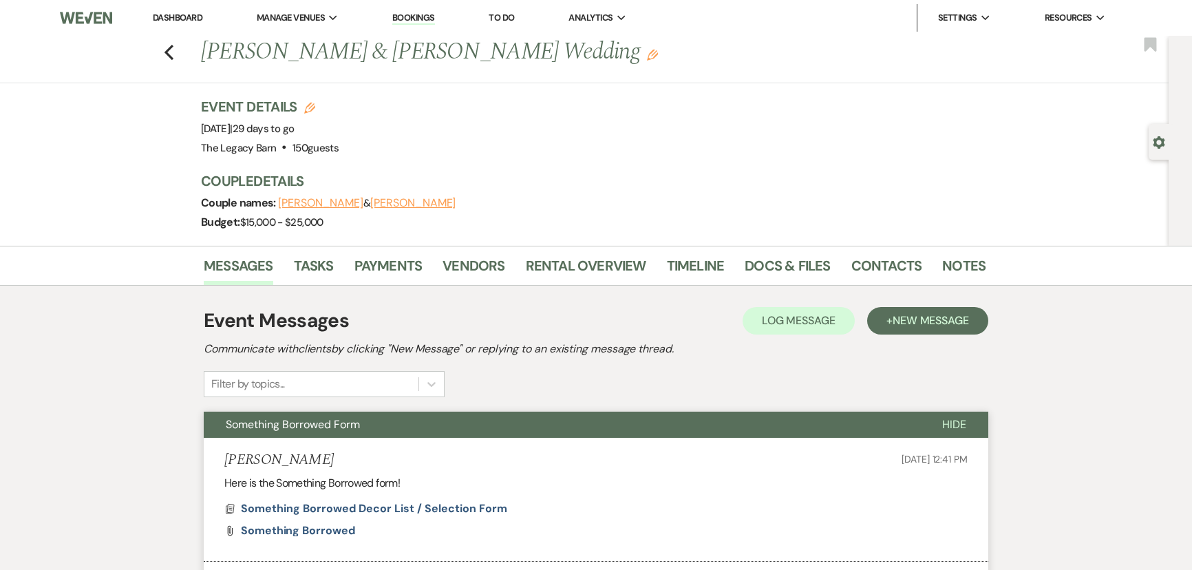  I want to click on p: Here is the Something Borrowed form!, so click(596, 483).